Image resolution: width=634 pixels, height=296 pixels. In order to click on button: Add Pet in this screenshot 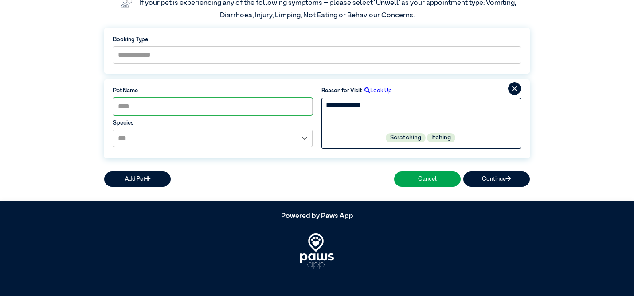, I will do `click(137, 179)`.